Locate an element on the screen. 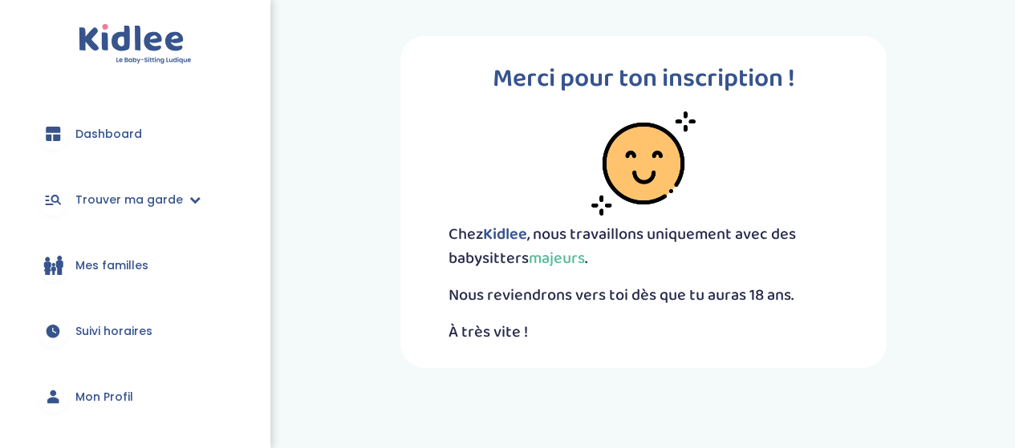  p: Chez , nous travaillons uniquement avec des babysitters . is located at coordinates (643, 246).